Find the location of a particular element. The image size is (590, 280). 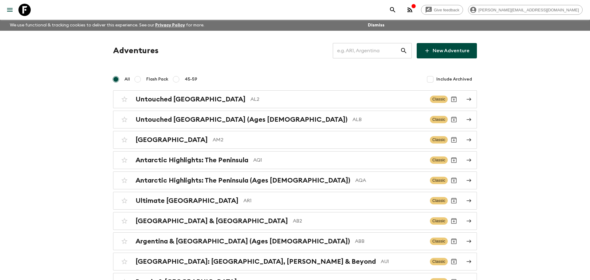

button: search adventures is located at coordinates (393, 10).